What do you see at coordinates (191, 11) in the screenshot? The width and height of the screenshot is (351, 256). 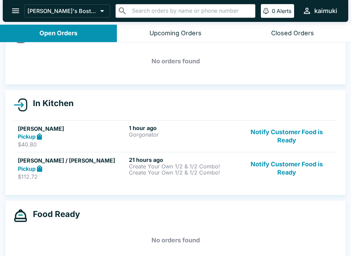 I see `input: Search orders by name or phone number` at bounding box center [191, 11].